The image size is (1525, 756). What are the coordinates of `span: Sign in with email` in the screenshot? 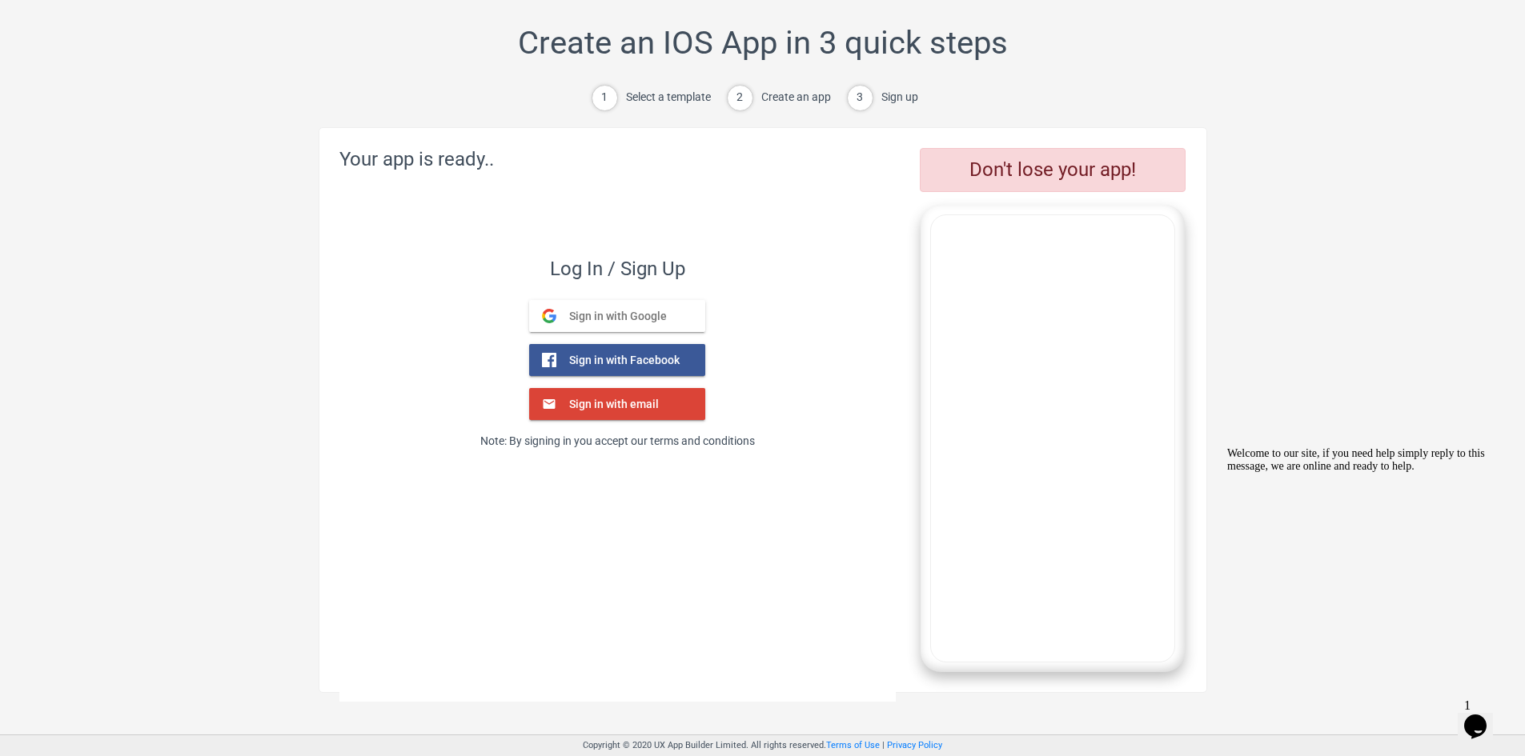 It's located at (608, 404).